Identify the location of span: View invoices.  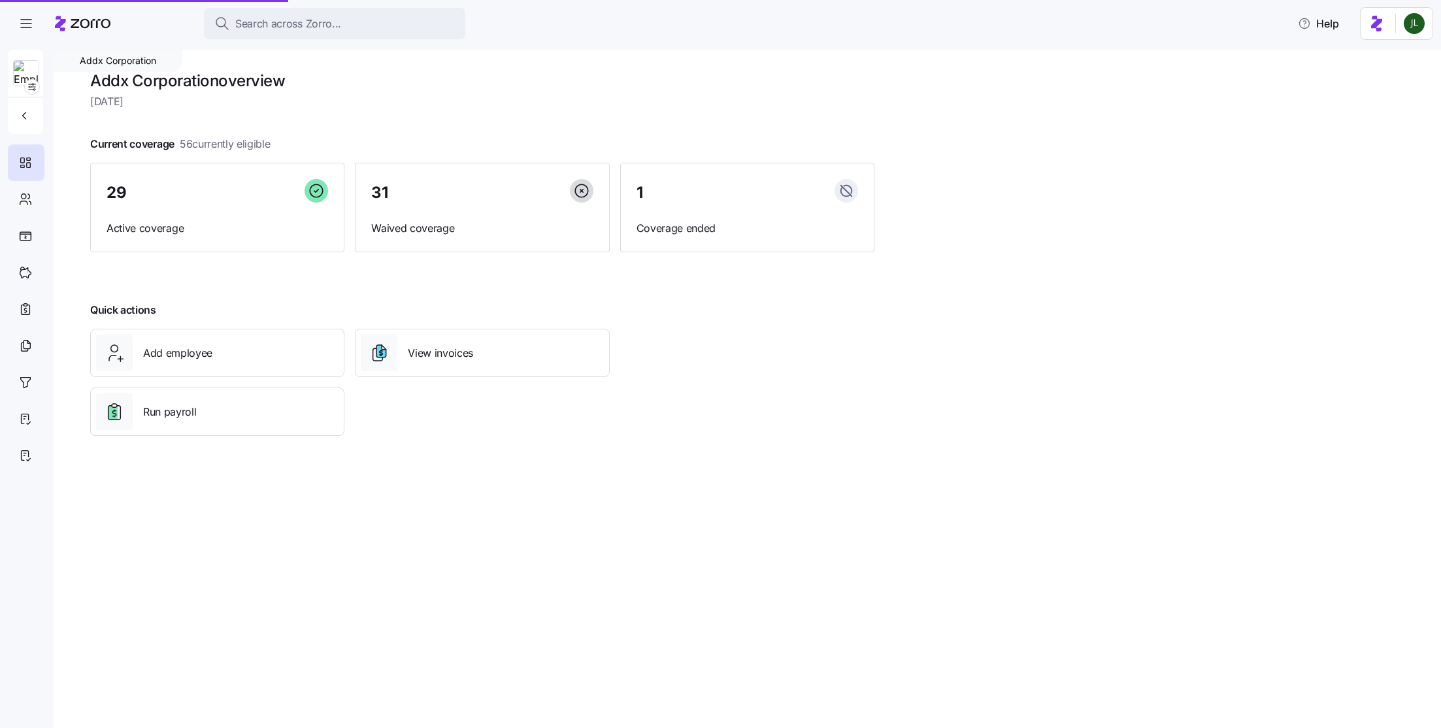
(441, 353).